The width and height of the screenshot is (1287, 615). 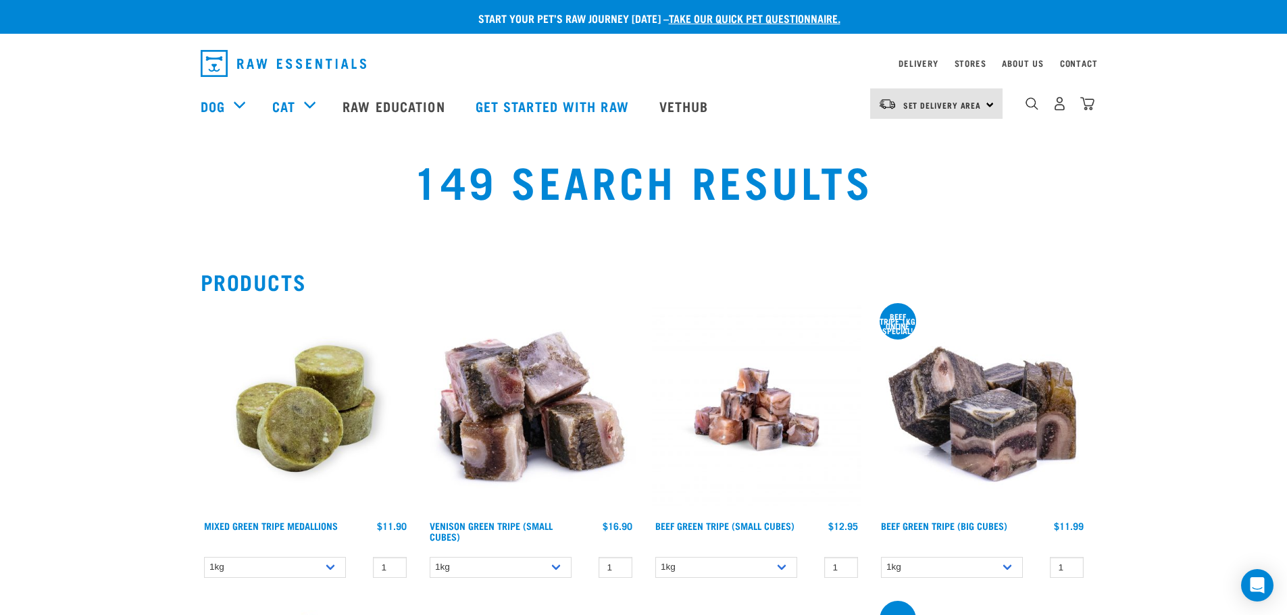 I want to click on a: Cat, so click(x=284, y=106).